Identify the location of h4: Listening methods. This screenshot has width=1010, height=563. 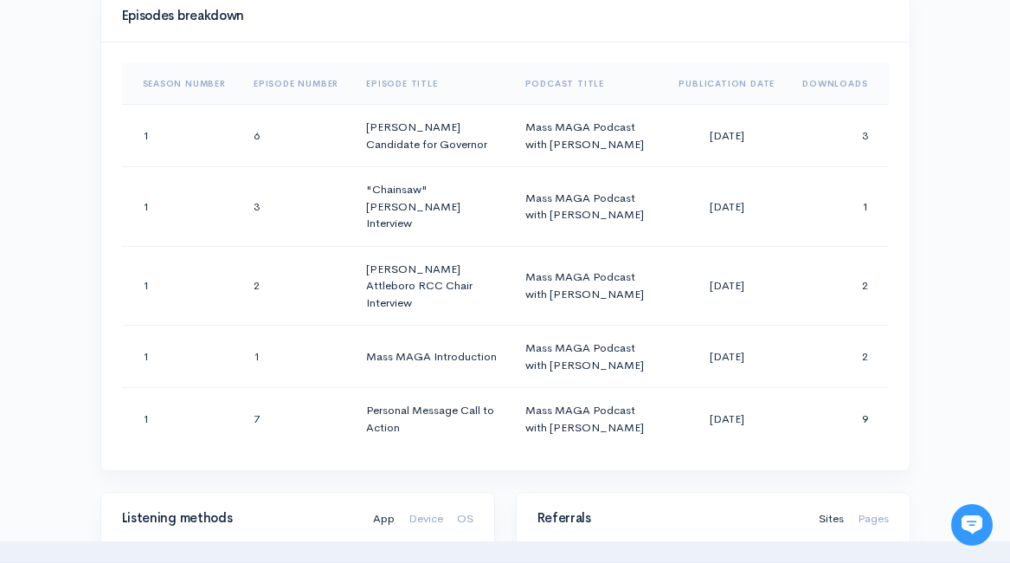
(237, 518).